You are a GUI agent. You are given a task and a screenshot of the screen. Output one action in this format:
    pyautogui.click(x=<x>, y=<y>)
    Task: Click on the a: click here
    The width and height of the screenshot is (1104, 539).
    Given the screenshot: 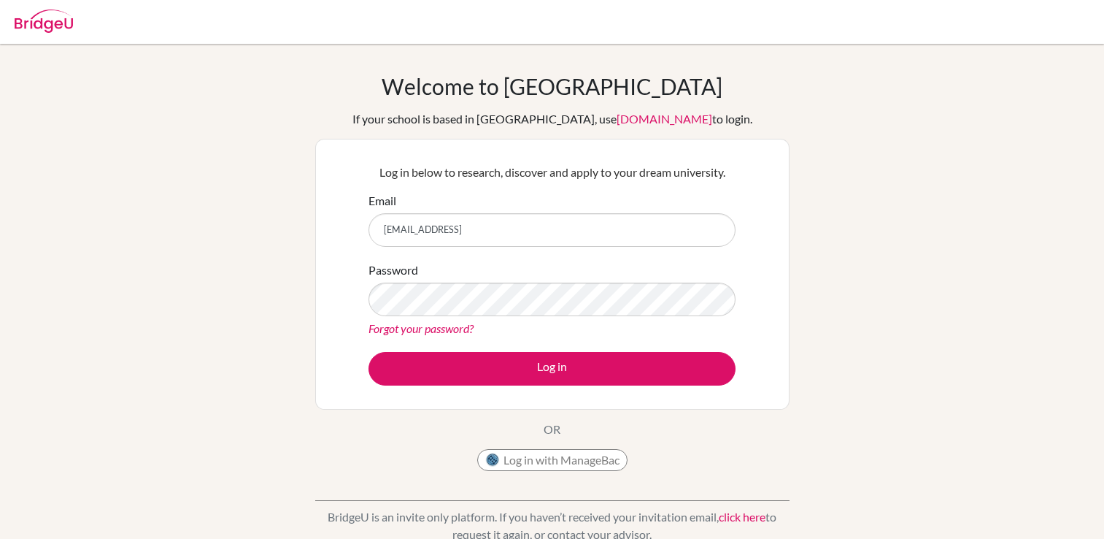 What is the action you would take?
    pyautogui.click(x=742, y=516)
    